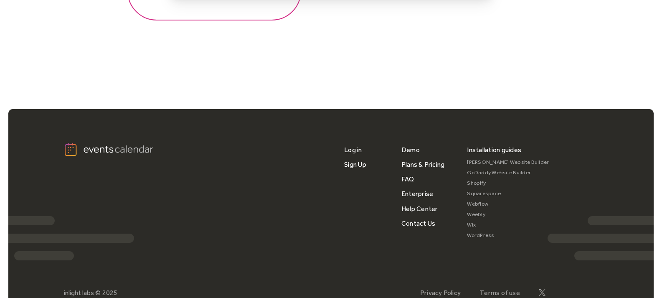 Image resolution: width=662 pixels, height=298 pixels. What do you see at coordinates (508, 193) in the screenshot?
I see `a: Squarespace` at bounding box center [508, 193].